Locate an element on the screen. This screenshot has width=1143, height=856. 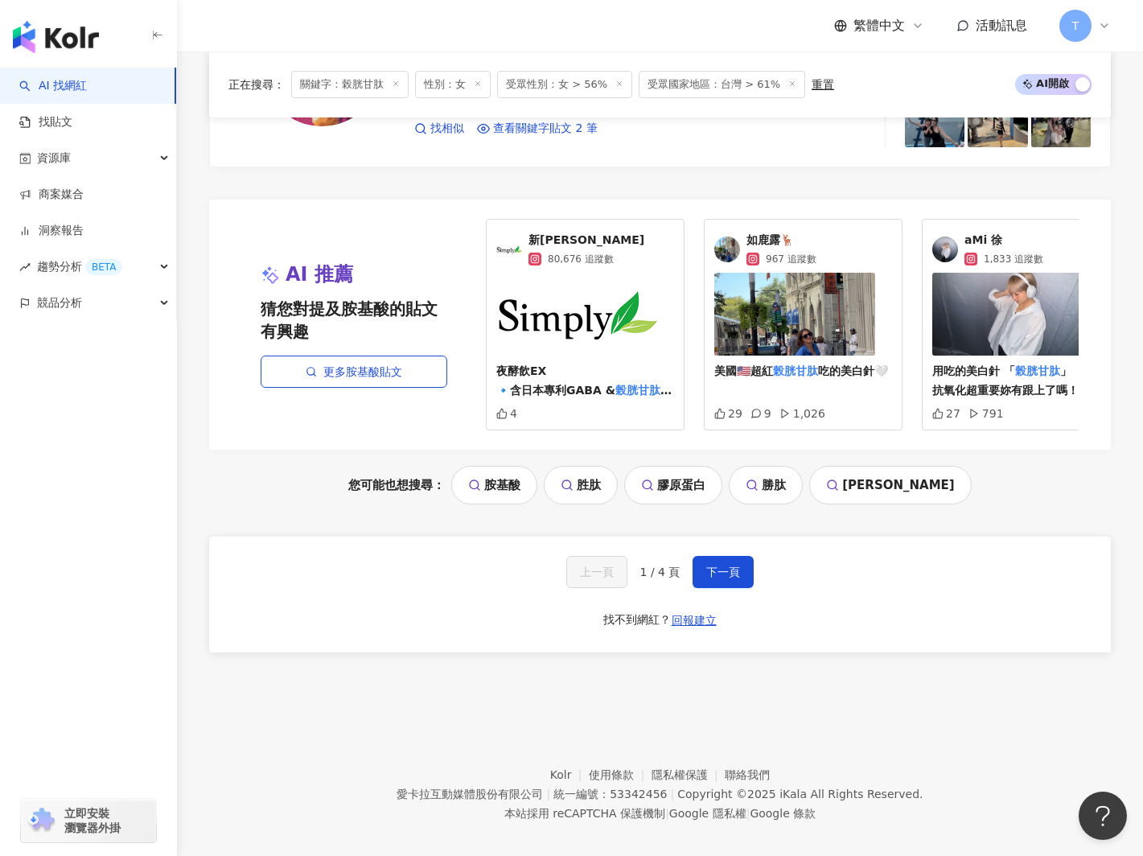
div: 29 is located at coordinates (728, 413).